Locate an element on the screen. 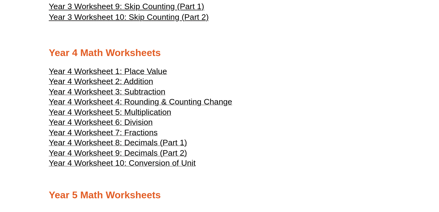 This screenshot has height=212, width=439. span: Year 4 Worksheet 6: Division is located at coordinates (100, 122).